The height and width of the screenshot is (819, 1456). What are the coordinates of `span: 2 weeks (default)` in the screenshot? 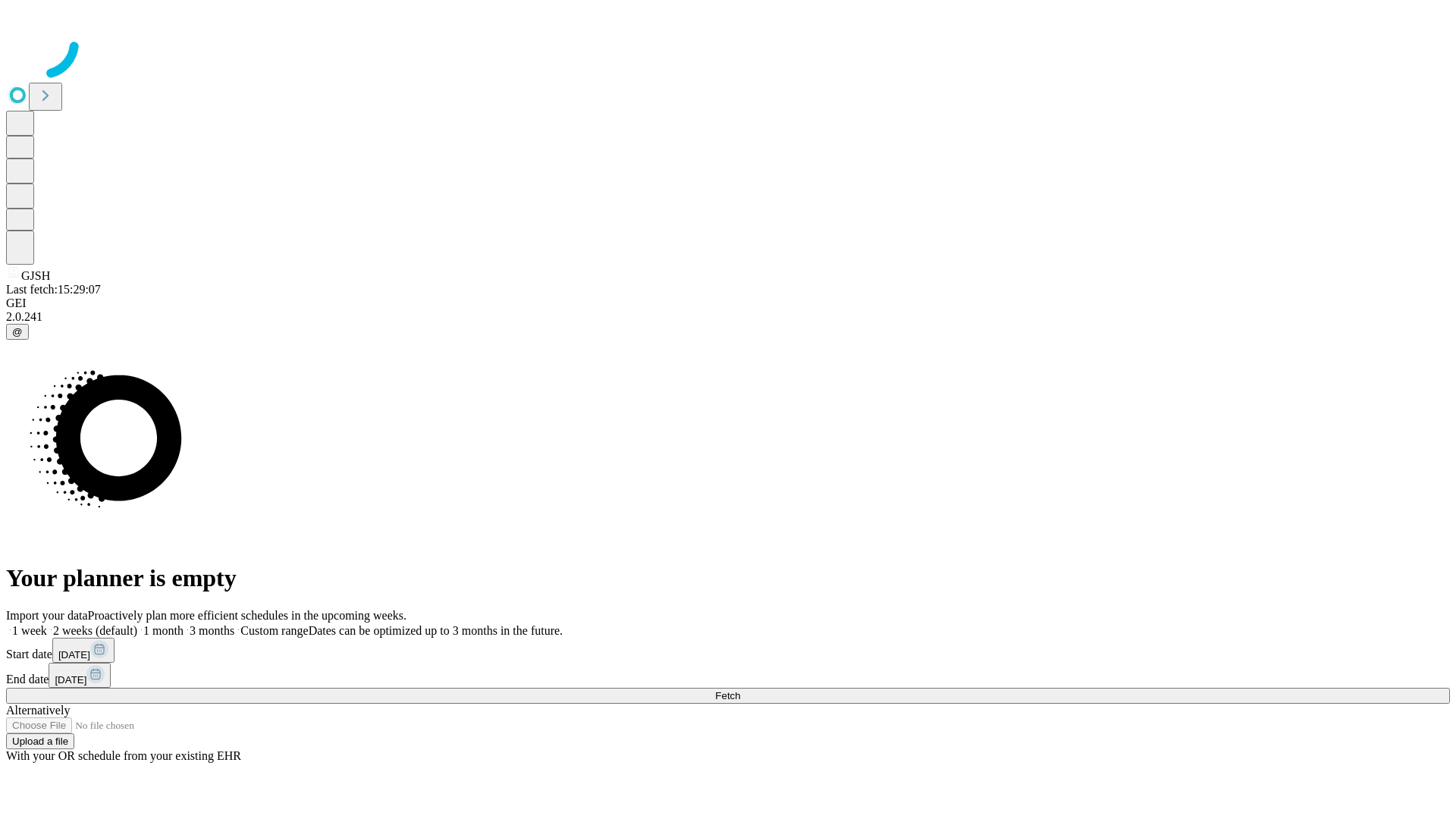 It's located at (95, 631).